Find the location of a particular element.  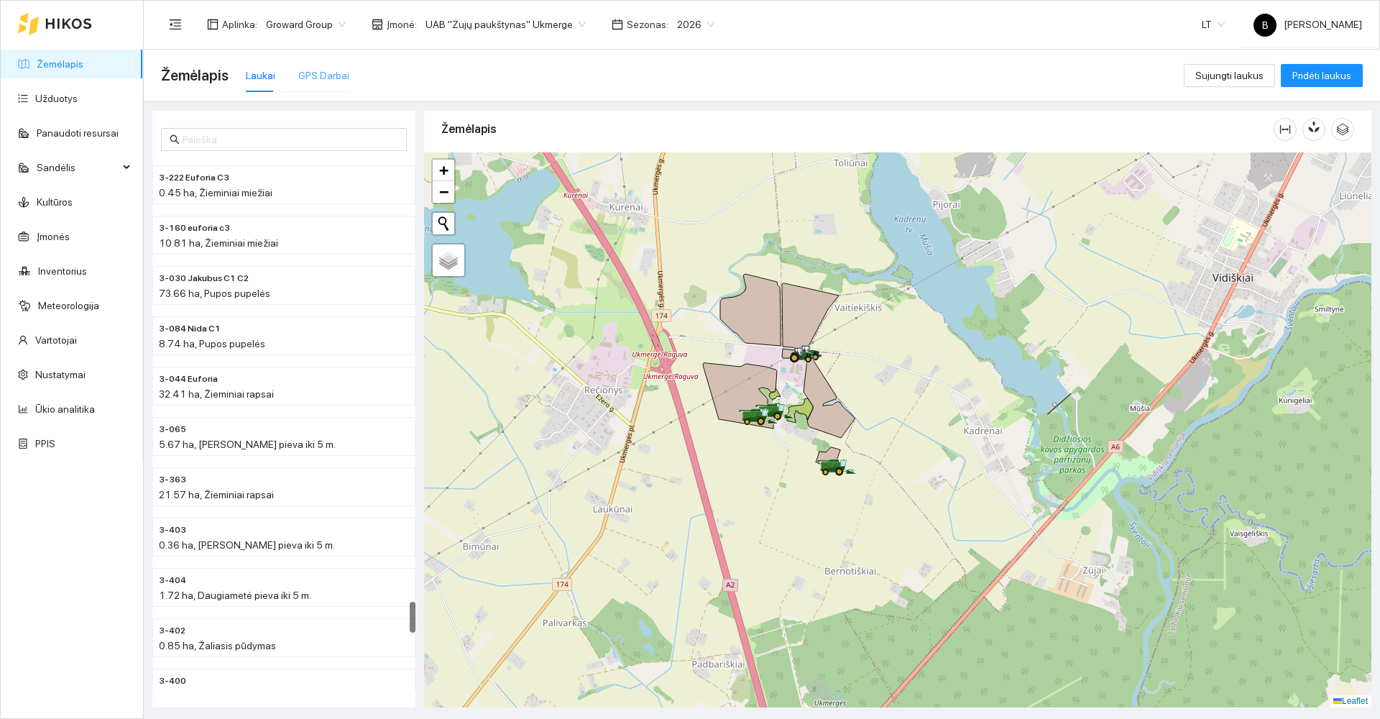

span: 0.45 ha, Žieminiai miežiai is located at coordinates (216, 193).